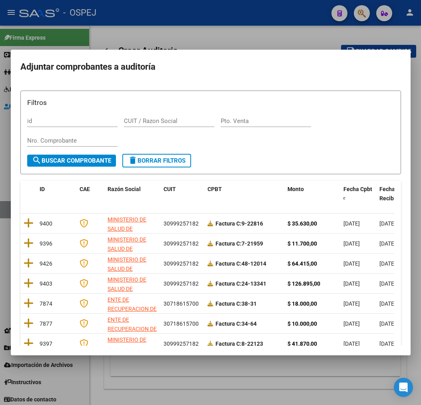 Image resolution: width=421 pixels, height=405 pixels. Describe the element at coordinates (42, 189) in the screenshot. I see `span: ID` at that location.